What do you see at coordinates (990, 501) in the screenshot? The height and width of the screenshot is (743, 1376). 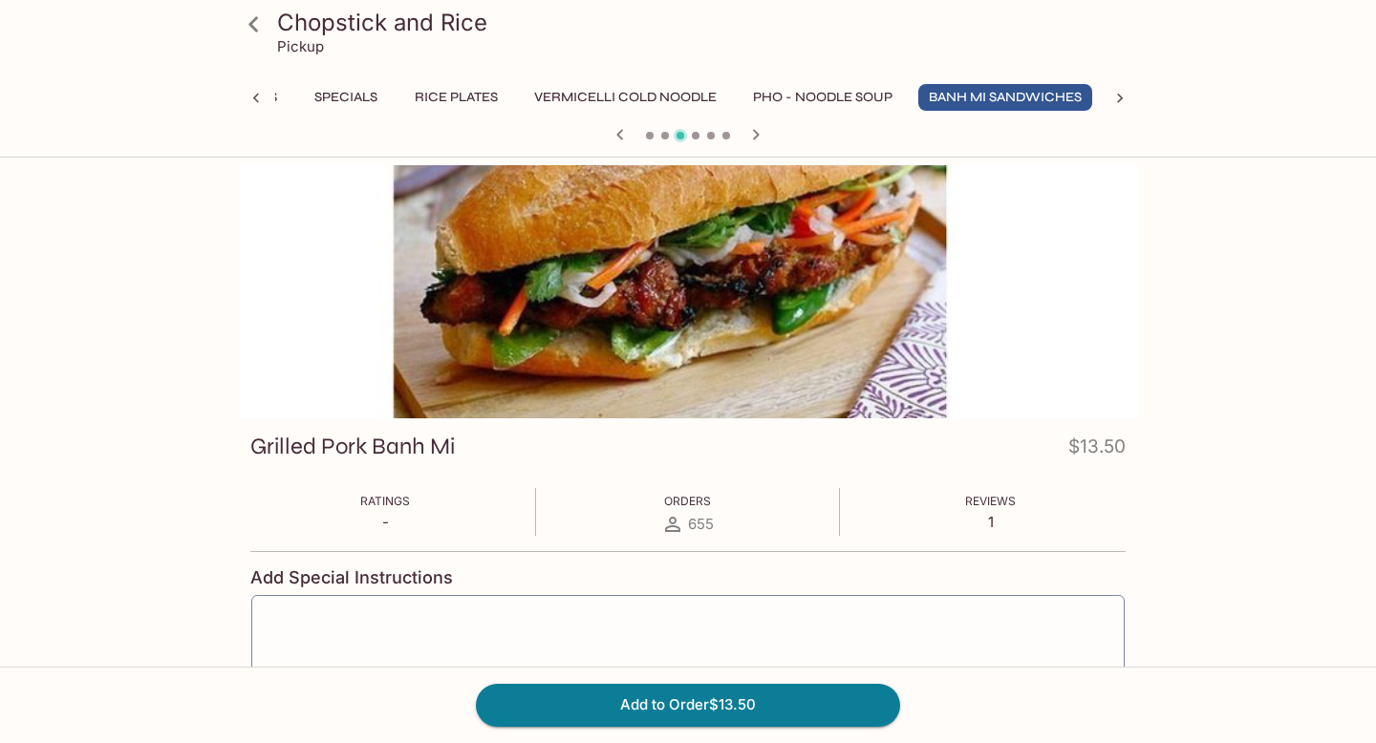 I see `span: Reviews` at bounding box center [990, 501].